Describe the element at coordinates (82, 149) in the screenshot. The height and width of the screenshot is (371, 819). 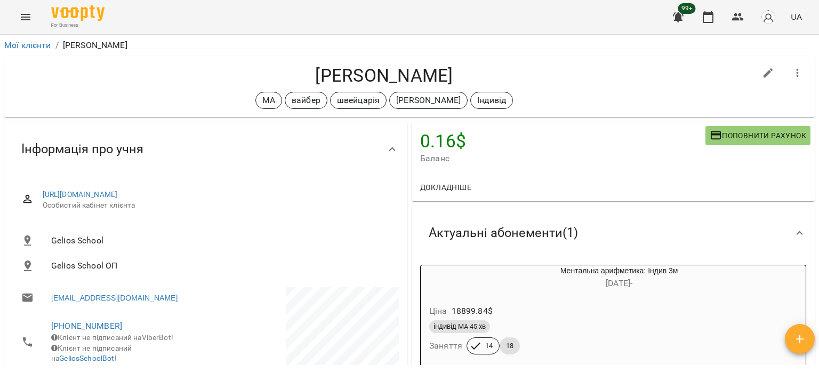
I see `span: Інформація про учня` at that location.